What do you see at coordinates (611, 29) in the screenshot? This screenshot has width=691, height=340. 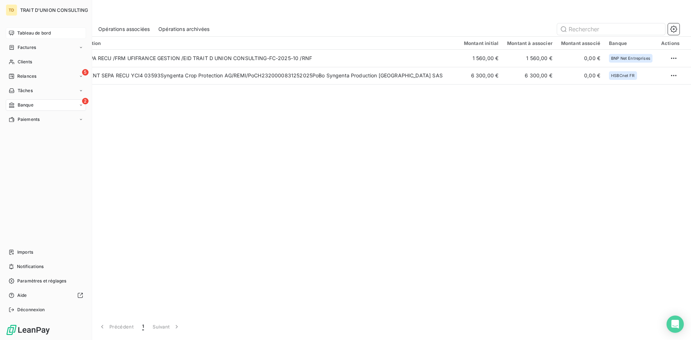 I see `input: Rechercher` at bounding box center [611, 29].